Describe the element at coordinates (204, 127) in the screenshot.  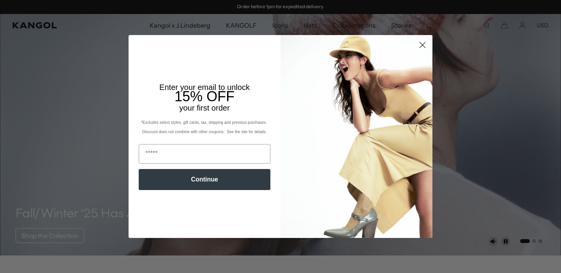
I see `span: *Excludes select styles, gift cards, tax, shipping and previous purchases. Discount does not comb...` at that location.